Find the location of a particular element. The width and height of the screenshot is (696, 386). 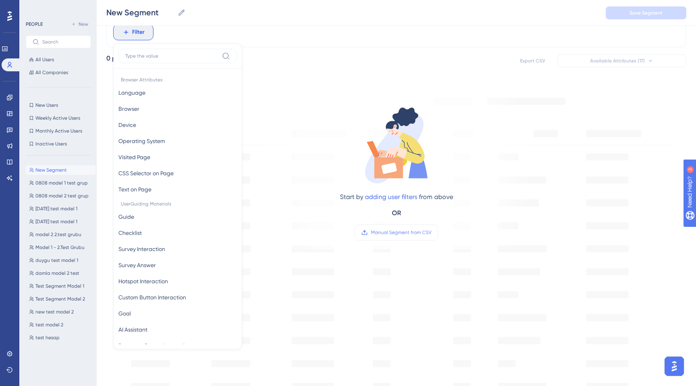

button: Survey Answer is located at coordinates (178, 265).